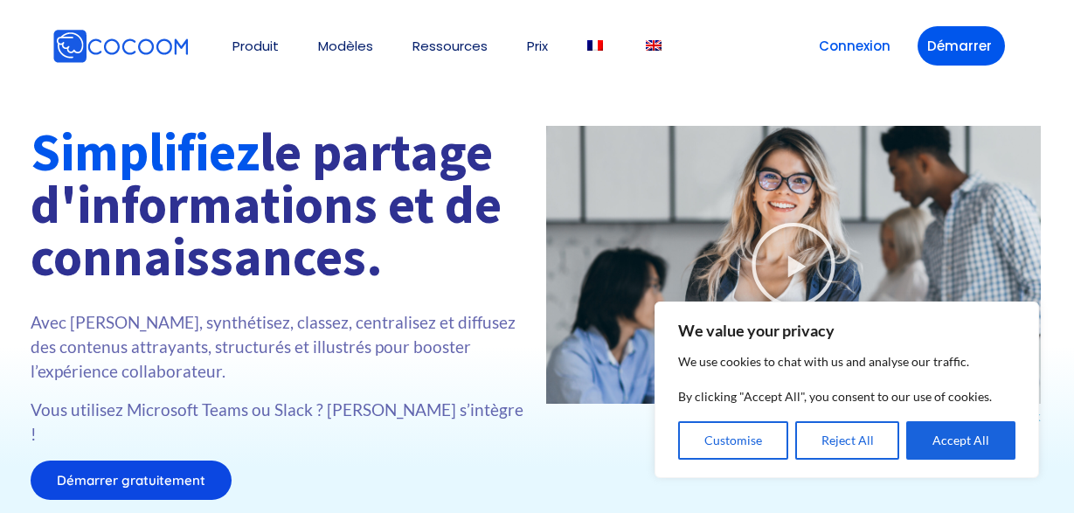  What do you see at coordinates (654, 45) in the screenshot?
I see `img: Anglais` at bounding box center [654, 45].